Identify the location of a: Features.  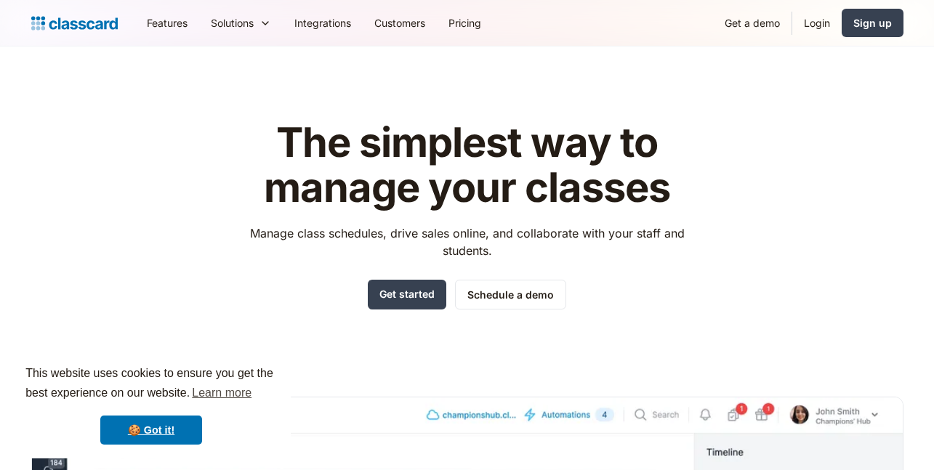
(167, 23).